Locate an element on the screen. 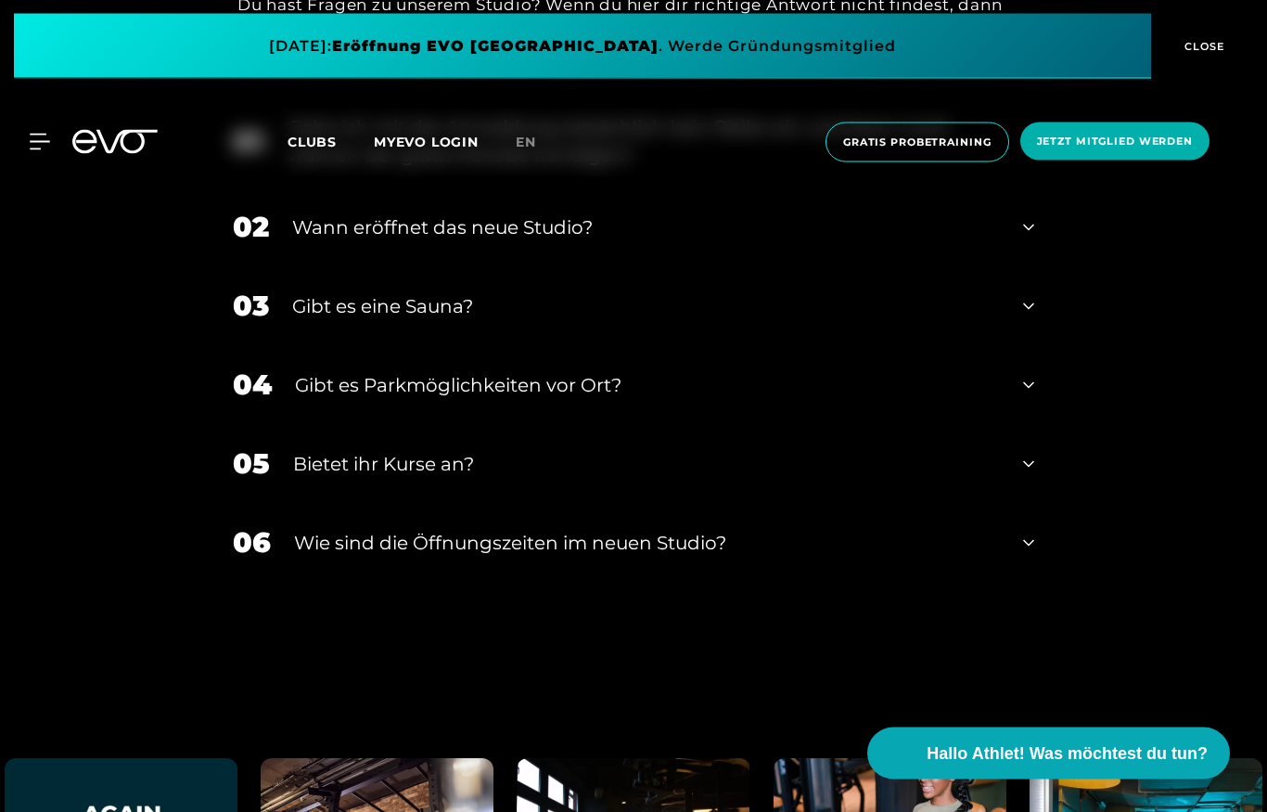  span: CLOSE is located at coordinates (1202, 46).